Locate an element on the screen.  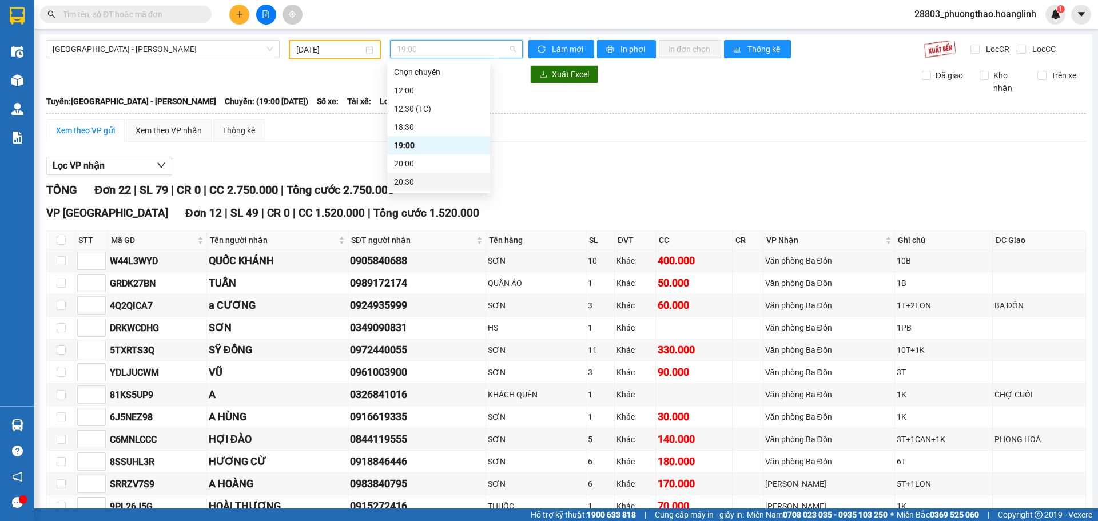
div: 18:30 is located at coordinates (439, 127).